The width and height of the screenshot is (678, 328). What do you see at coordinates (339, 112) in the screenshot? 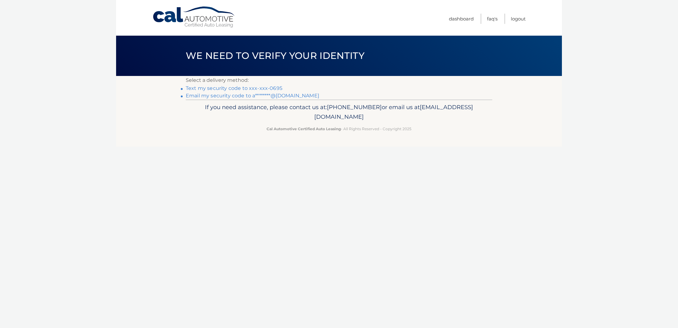
I see `p: If you need assistance, please contact us at: or email us at` at bounding box center [339, 112].